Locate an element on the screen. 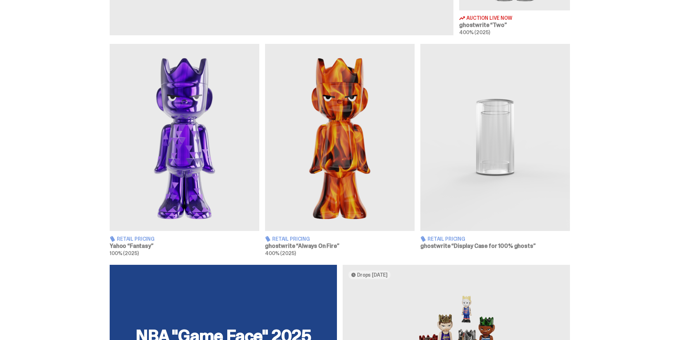 Image resolution: width=685 pixels, height=340 pixels. h3: ghostwrite “Display Case for 100% ghosts” is located at coordinates (495, 246).